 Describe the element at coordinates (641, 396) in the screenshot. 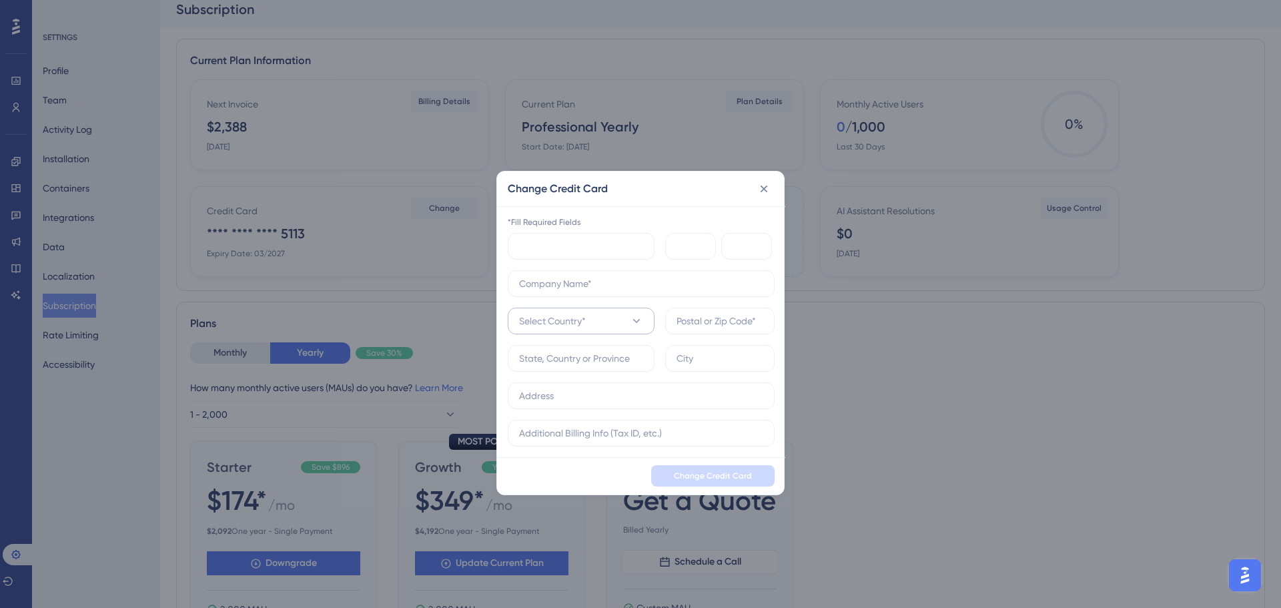

I see `input: Address` at that location.